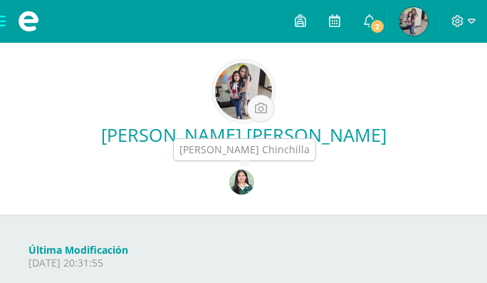 This screenshot has width=487, height=283. I want to click on h4: Última Modificación, so click(244, 249).